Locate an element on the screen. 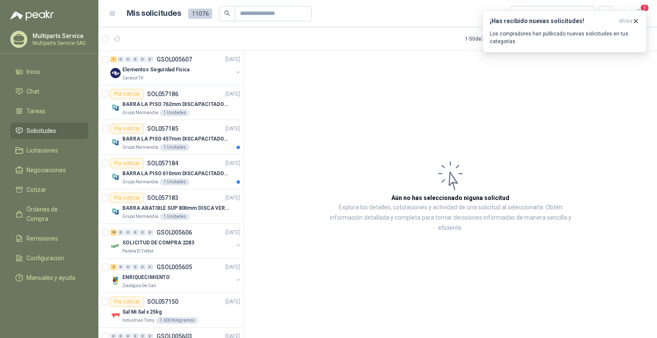 The image size is (657, 338). span: Licitaciones is located at coordinates (42, 150).